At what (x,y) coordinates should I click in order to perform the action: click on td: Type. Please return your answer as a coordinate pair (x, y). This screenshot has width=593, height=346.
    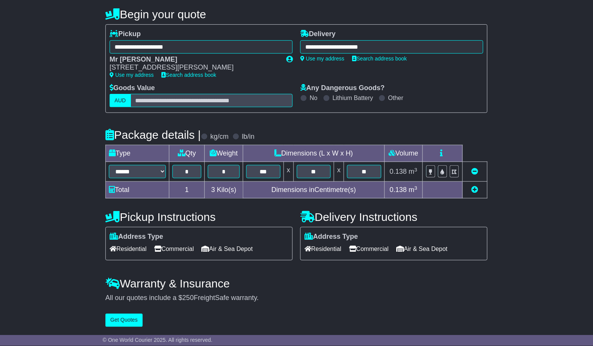
    Looking at the image, I should click on (137, 154).